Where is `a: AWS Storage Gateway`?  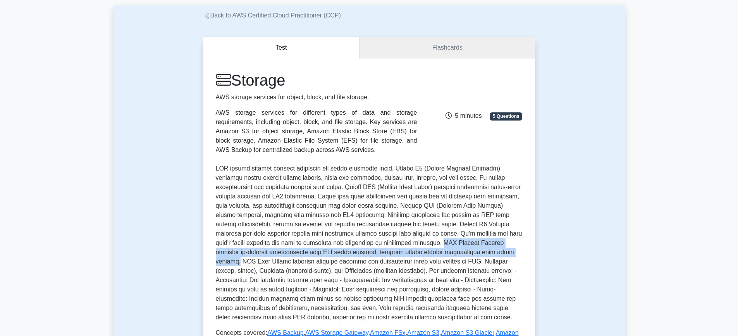 a: AWS Storage Gateway is located at coordinates (337, 332).